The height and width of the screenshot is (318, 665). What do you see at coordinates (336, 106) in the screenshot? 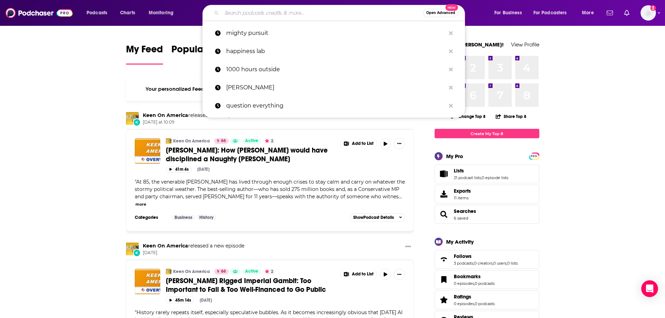
I see `p: question everything` at bounding box center [336, 106].